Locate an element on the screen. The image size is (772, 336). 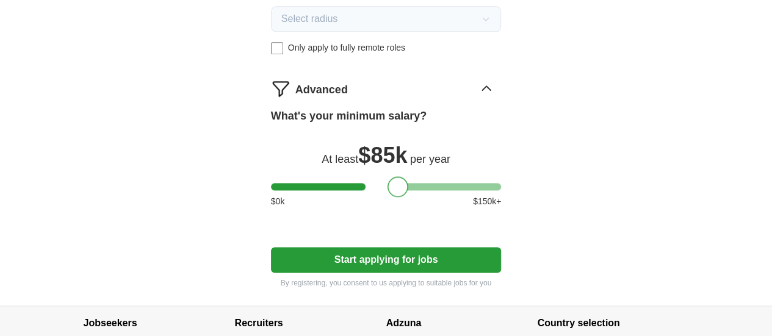
span: Select radius is located at coordinates (310, 19).